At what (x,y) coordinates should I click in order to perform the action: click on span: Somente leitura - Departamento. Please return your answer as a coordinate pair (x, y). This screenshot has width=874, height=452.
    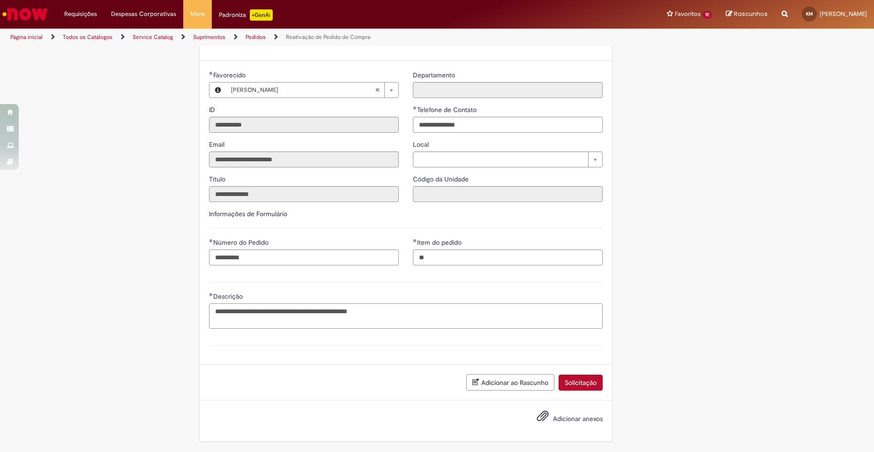
    Looking at the image, I should click on (435, 75).